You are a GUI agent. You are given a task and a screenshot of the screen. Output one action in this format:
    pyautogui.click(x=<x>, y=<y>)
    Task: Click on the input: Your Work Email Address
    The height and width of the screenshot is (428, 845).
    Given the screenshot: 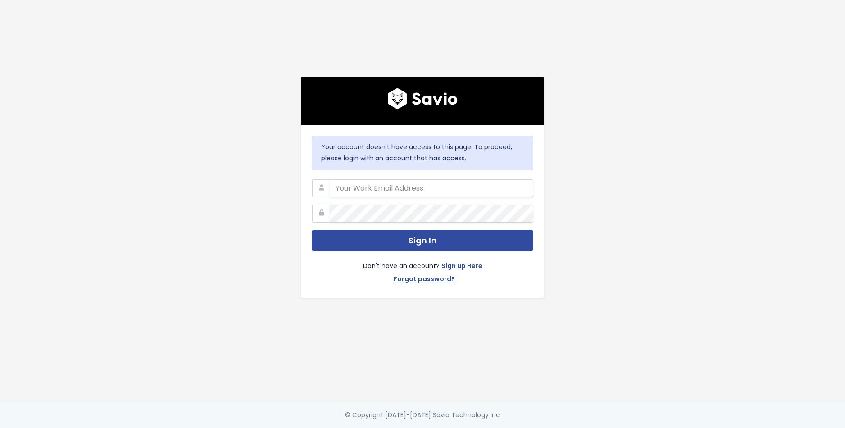 What is the action you would take?
    pyautogui.click(x=431, y=188)
    